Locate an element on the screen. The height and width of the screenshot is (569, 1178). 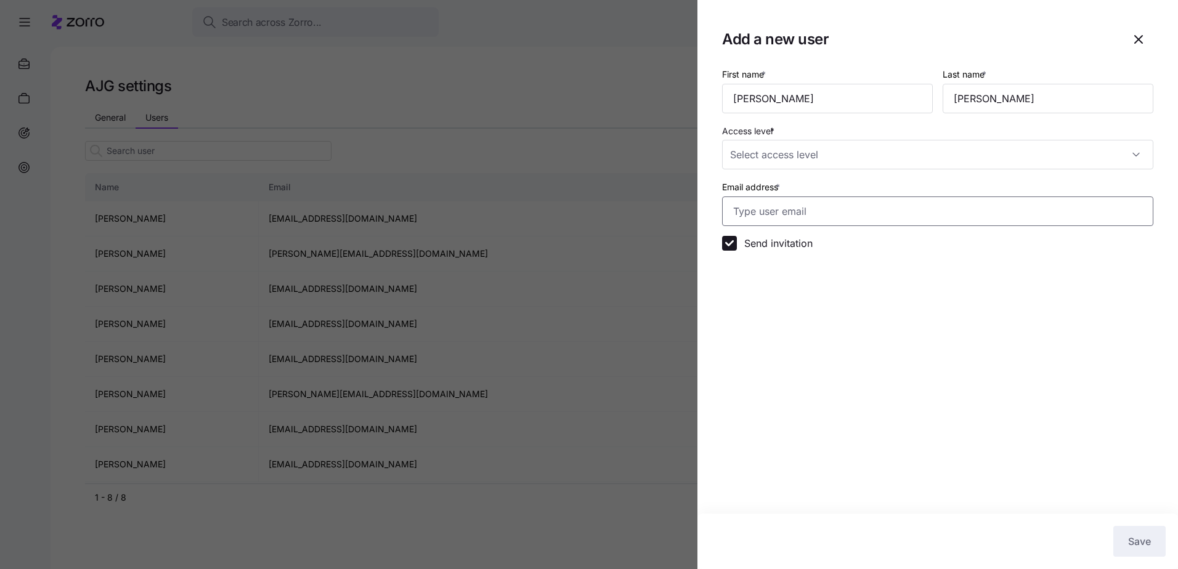
div: Close is located at coordinates (227, 17).